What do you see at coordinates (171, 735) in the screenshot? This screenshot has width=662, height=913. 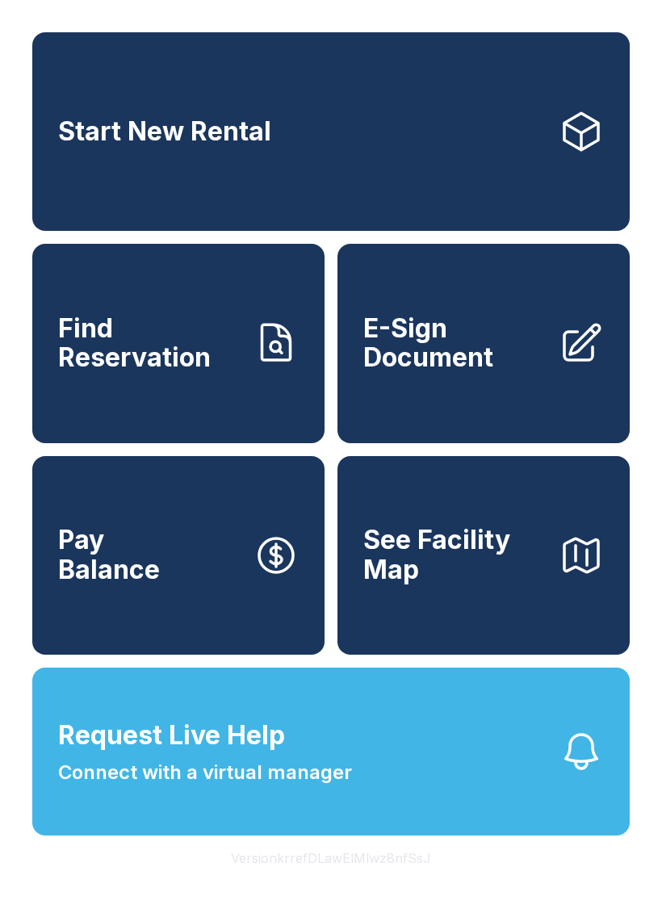 I see `span: Request Live Help` at bounding box center [171, 735].